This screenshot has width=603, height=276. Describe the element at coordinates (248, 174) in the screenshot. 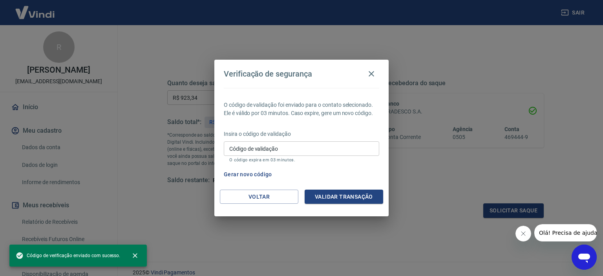

I see `button: Gerar novo código` at that location.